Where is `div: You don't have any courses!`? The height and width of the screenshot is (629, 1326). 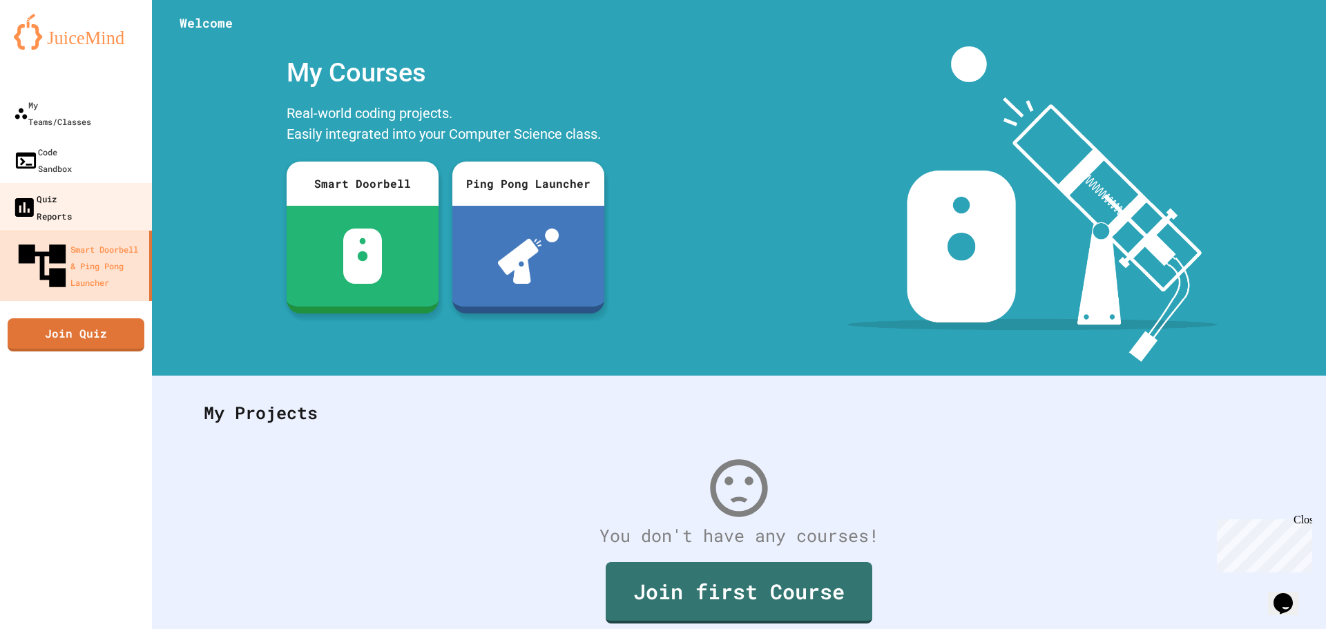
div: You don't have any courses! is located at coordinates (739, 536).